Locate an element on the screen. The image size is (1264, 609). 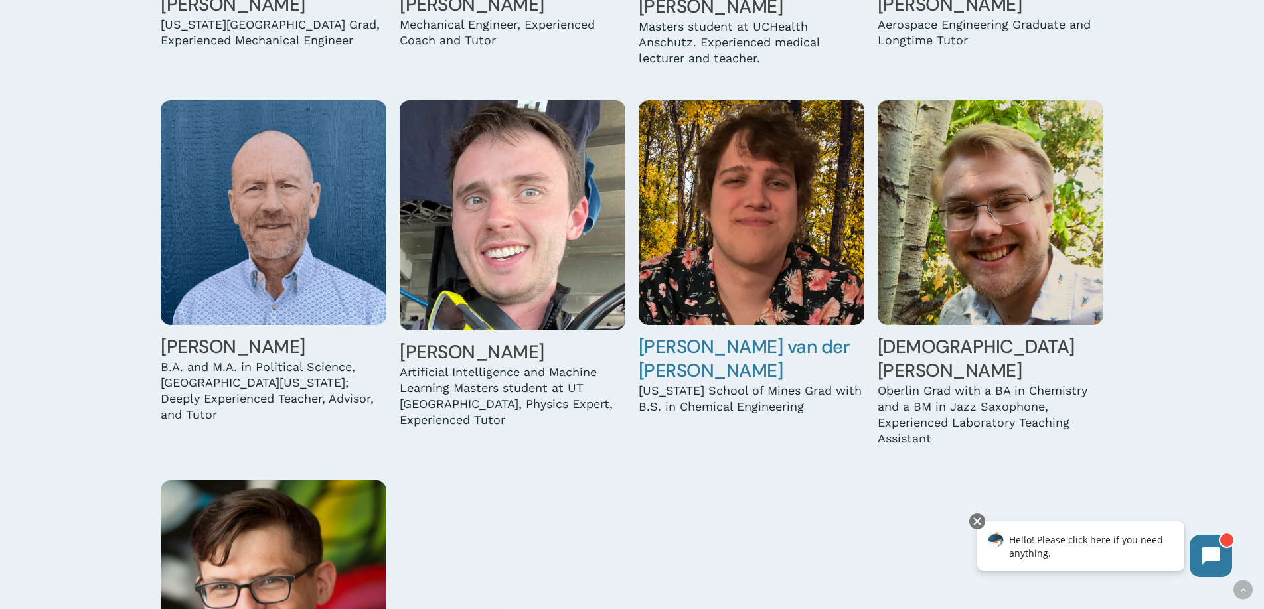
img: Jesse van der Vorst is located at coordinates (751, 213).